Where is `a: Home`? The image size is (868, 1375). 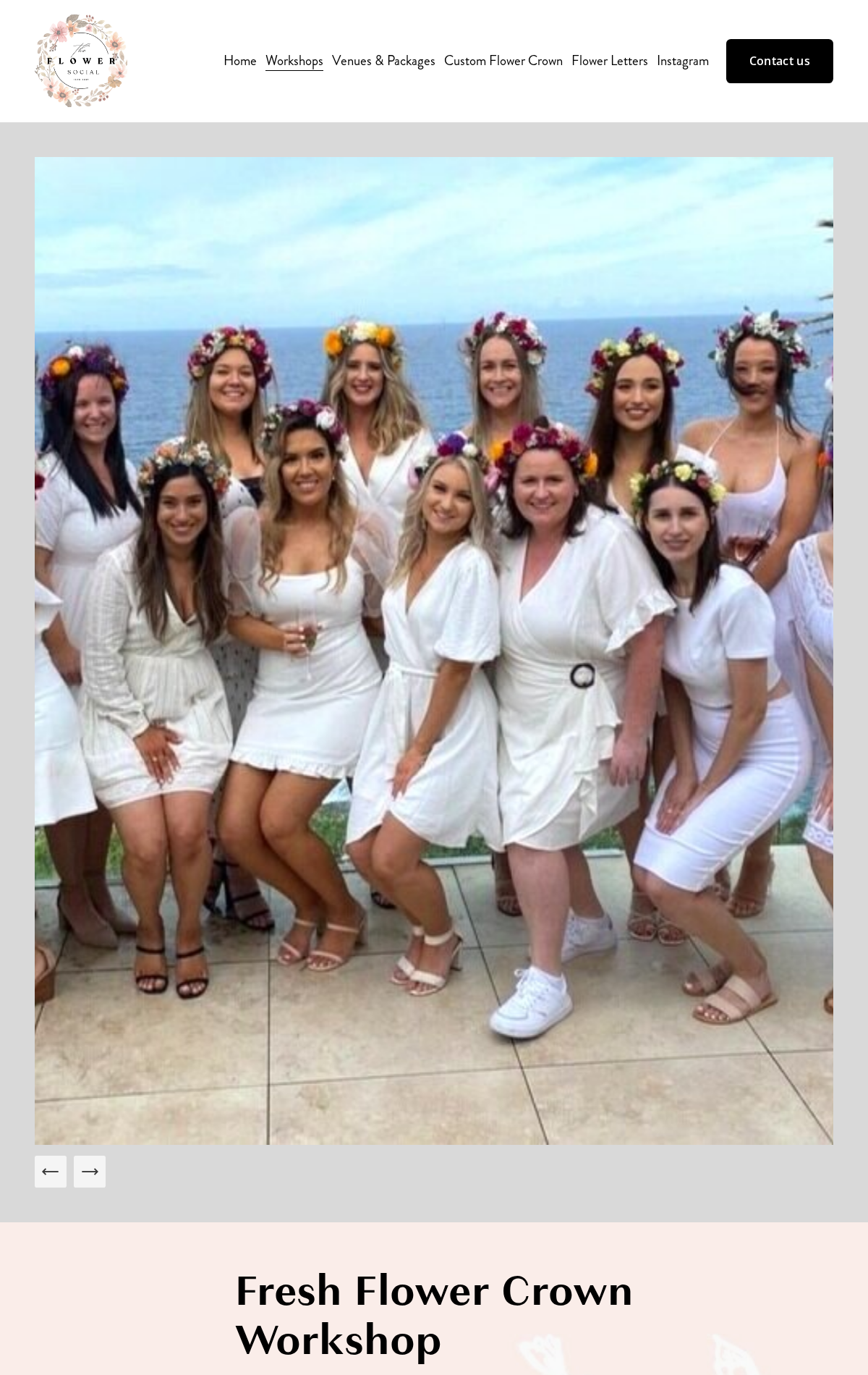 a: Home is located at coordinates (240, 60).